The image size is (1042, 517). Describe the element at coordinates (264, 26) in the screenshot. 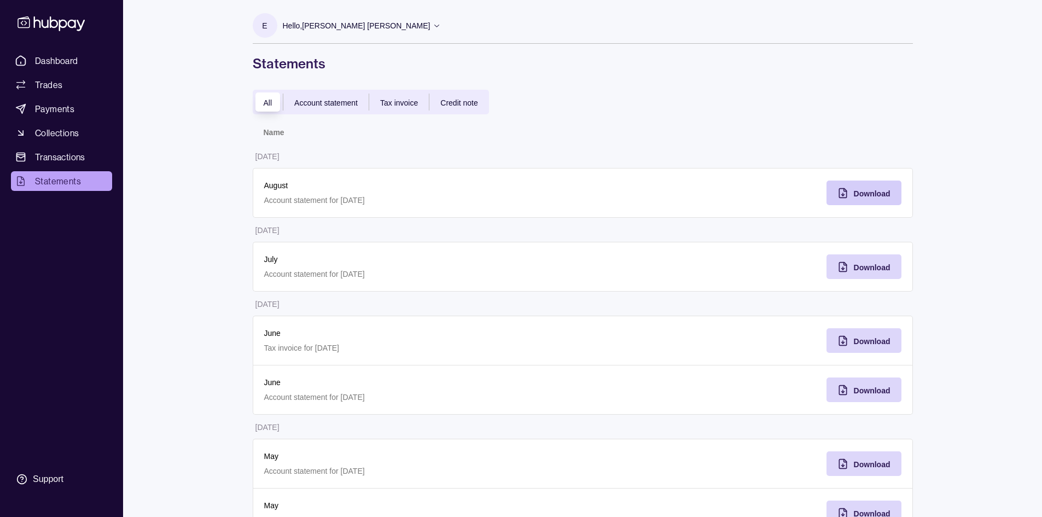

I see `p: E` at that location.